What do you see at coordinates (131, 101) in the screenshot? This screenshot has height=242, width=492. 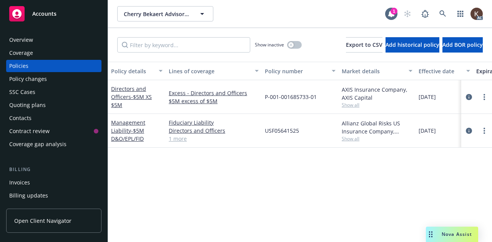 I see `span: - $5M XS $5M` at bounding box center [131, 101].